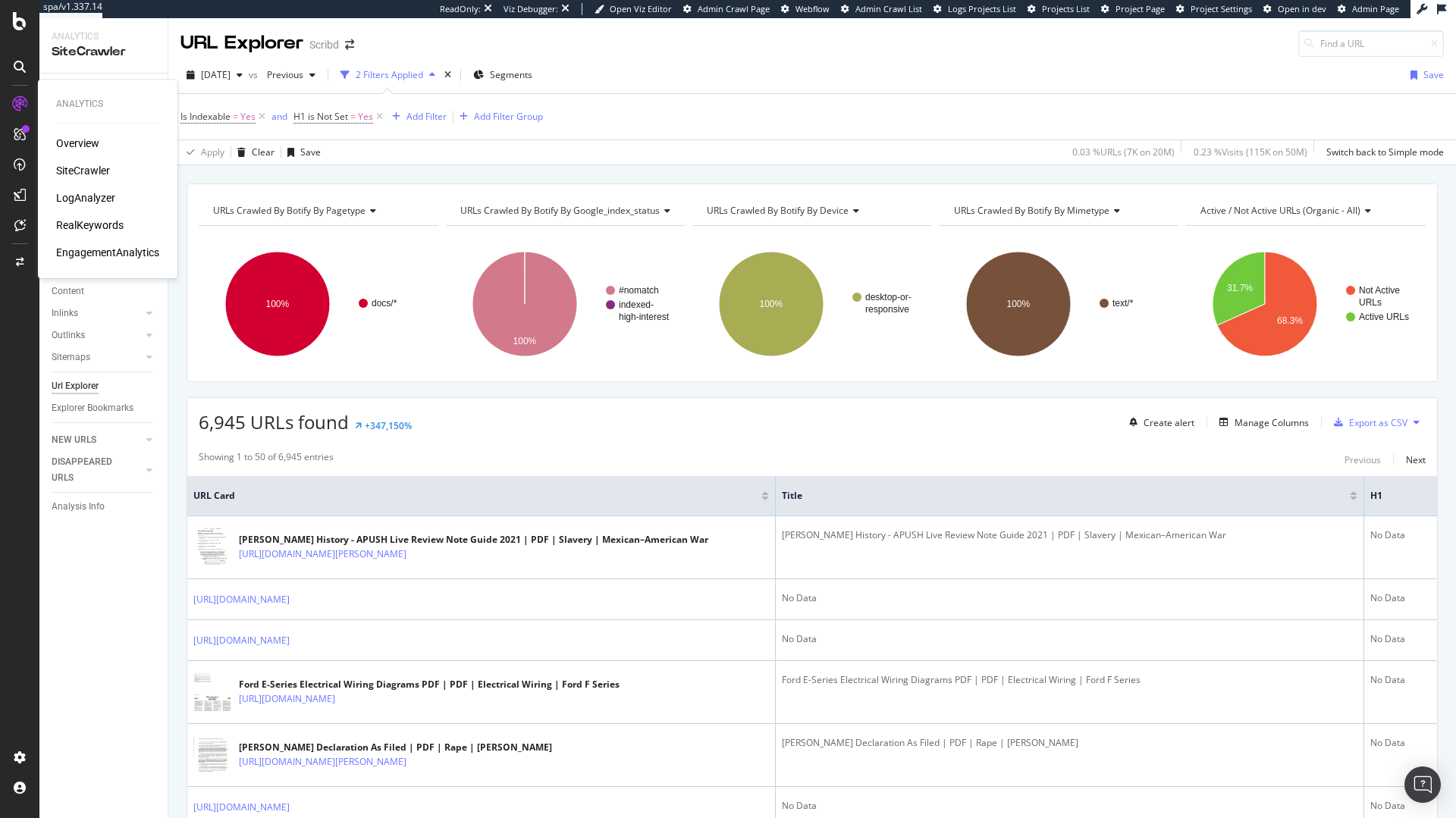 The width and height of the screenshot is (1456, 818). What do you see at coordinates (279, 116) in the screenshot?
I see `div: and` at bounding box center [279, 116].